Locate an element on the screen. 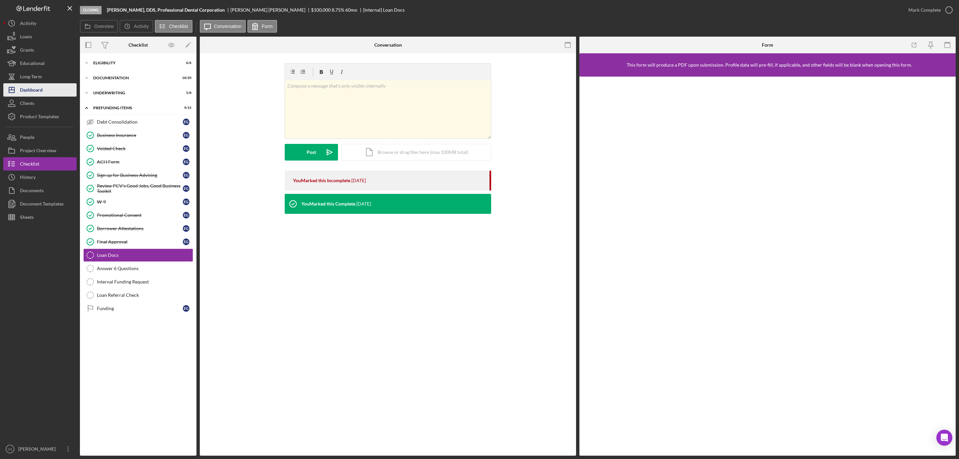  button: Dashboard is located at coordinates (40, 90).